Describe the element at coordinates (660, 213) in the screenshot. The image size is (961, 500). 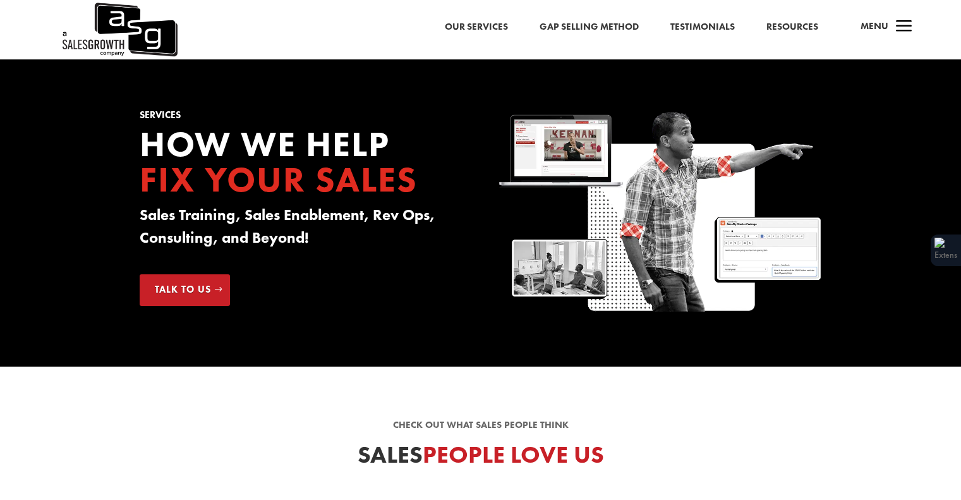
I see `img: Sales Growth Keenan` at that location.